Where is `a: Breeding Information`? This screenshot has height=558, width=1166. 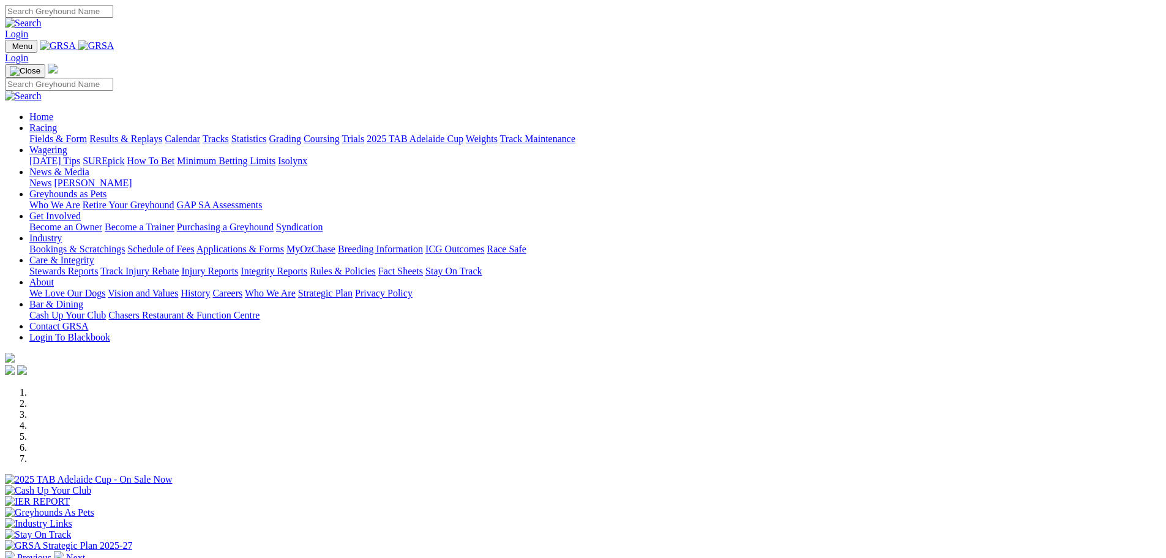
a: Breeding Information is located at coordinates (380, 248).